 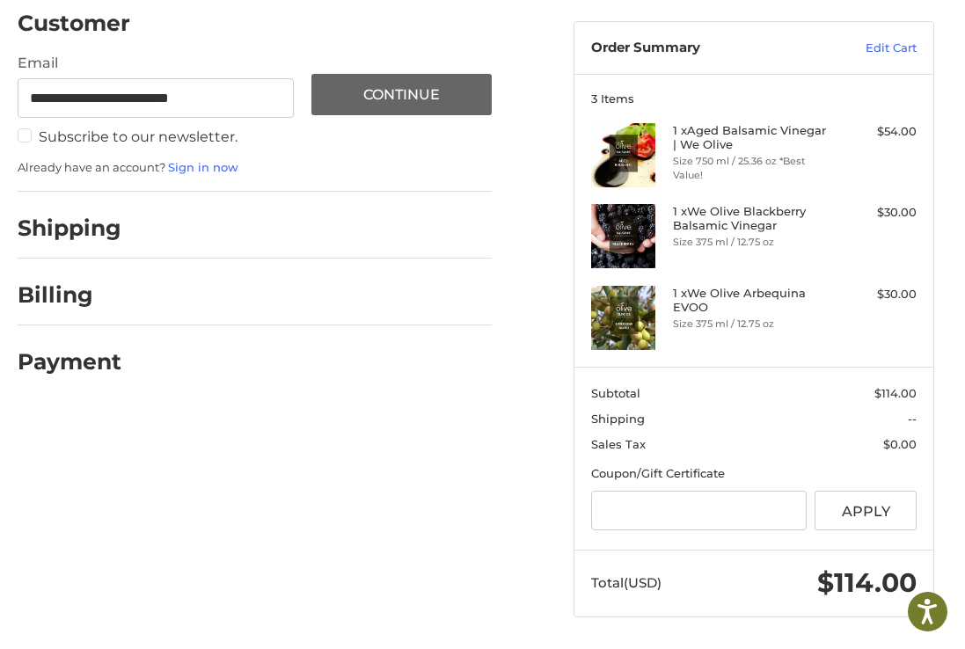 What do you see at coordinates (156, 63) in the screenshot?
I see `label: Email` at bounding box center [156, 63].